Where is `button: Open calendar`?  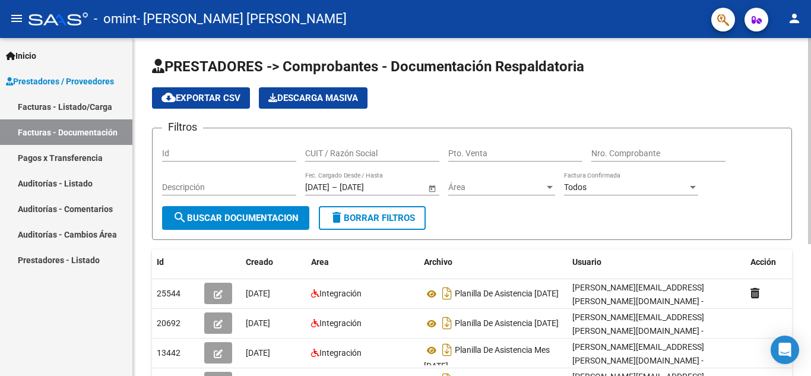 button: Open calendar is located at coordinates (431, 188).